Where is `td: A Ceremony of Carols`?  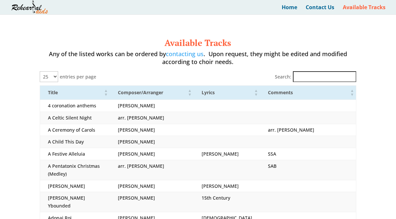 td: A Ceremony of Carols is located at coordinates (75, 130).